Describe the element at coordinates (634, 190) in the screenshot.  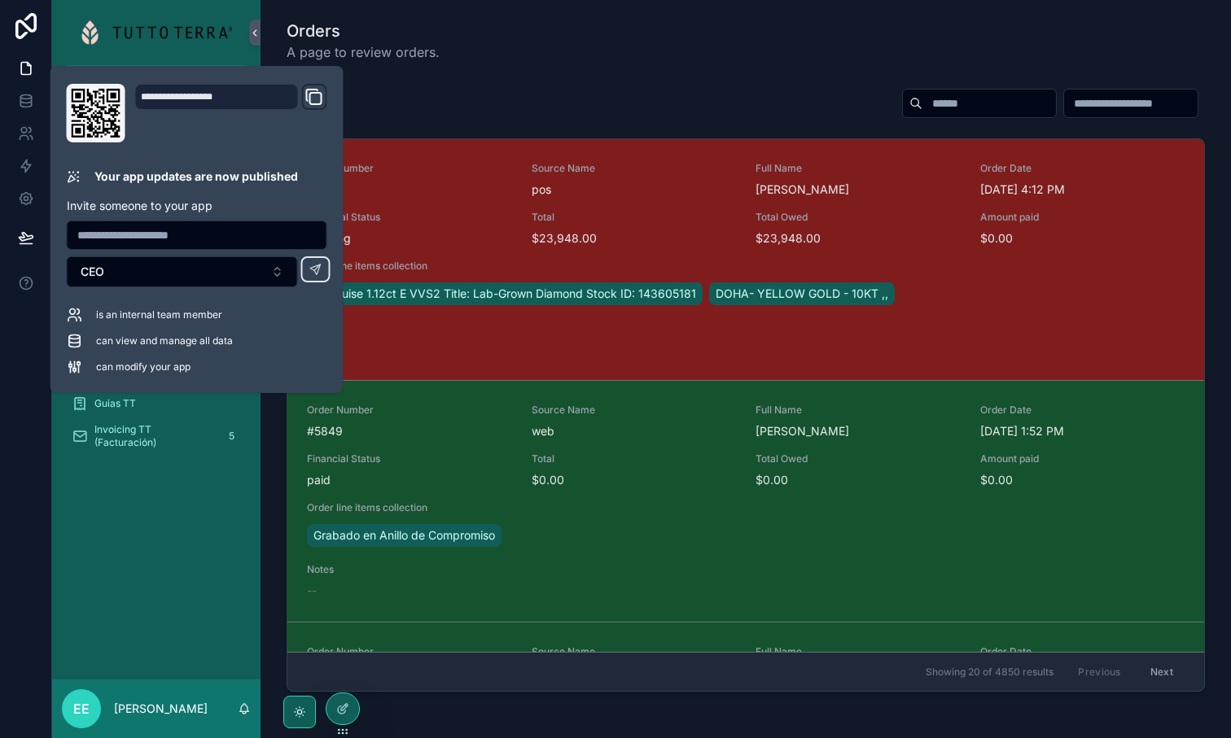
I see `span: pos` at that location.